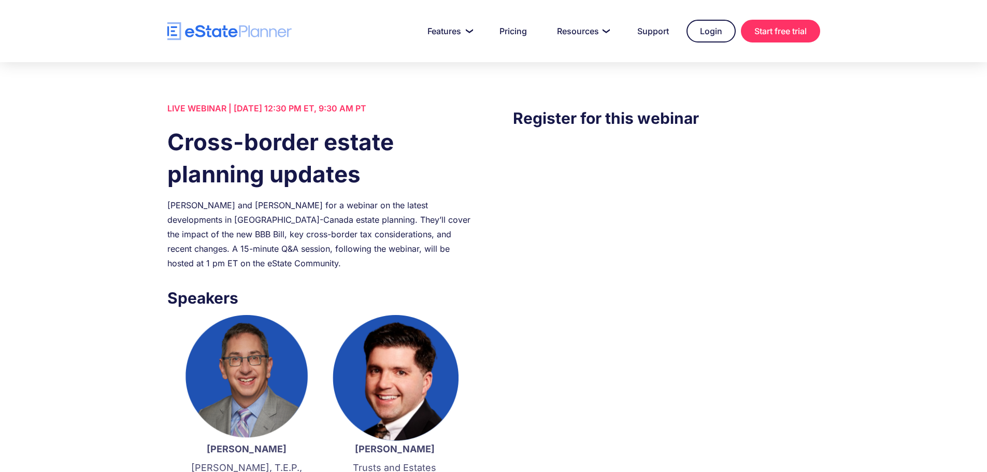 Image resolution: width=987 pixels, height=472 pixels. Describe the element at coordinates (781, 31) in the screenshot. I see `a: Start free trial` at that location.